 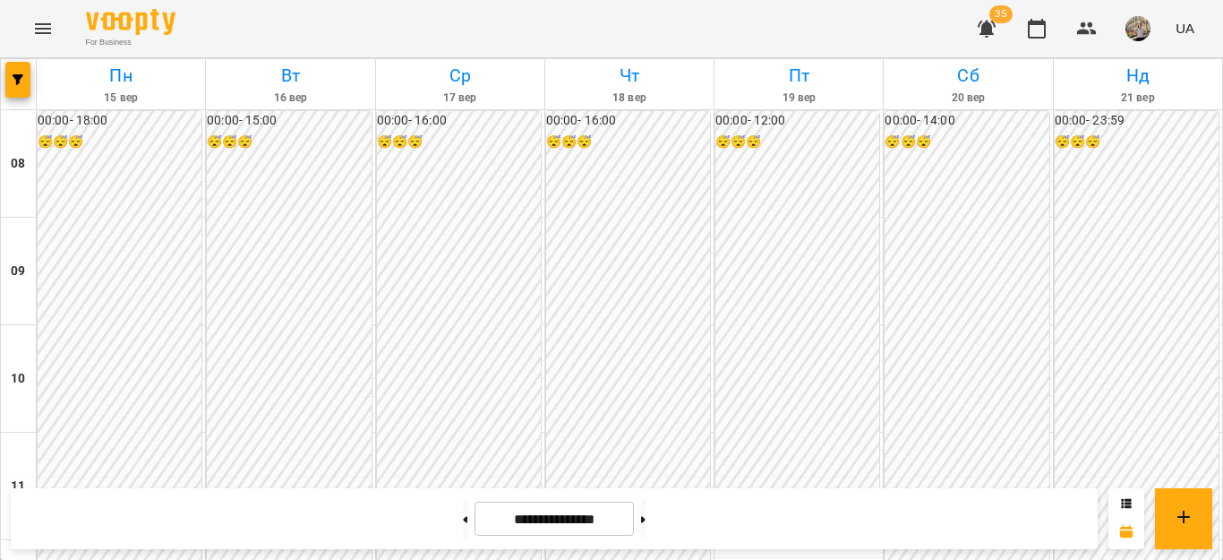 What do you see at coordinates (1001, 14) in the screenshot?
I see `span: 35` at bounding box center [1001, 14].